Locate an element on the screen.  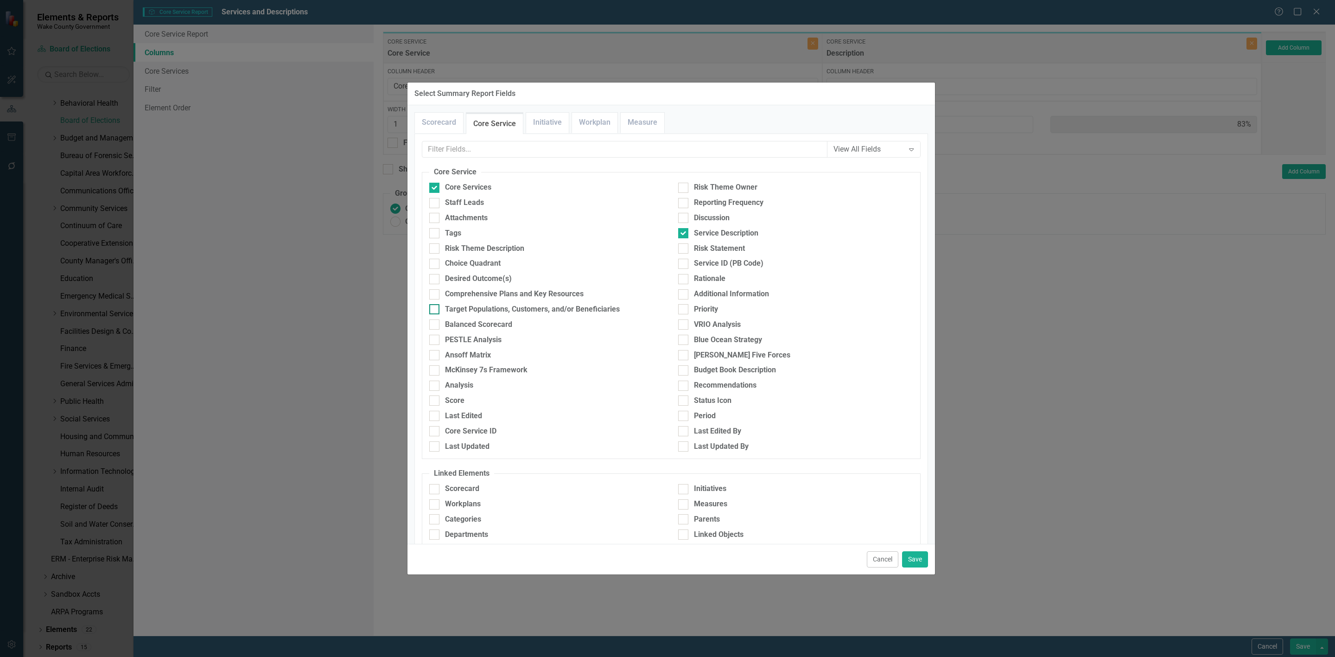
input: Filter Fields... is located at coordinates (624, 149).